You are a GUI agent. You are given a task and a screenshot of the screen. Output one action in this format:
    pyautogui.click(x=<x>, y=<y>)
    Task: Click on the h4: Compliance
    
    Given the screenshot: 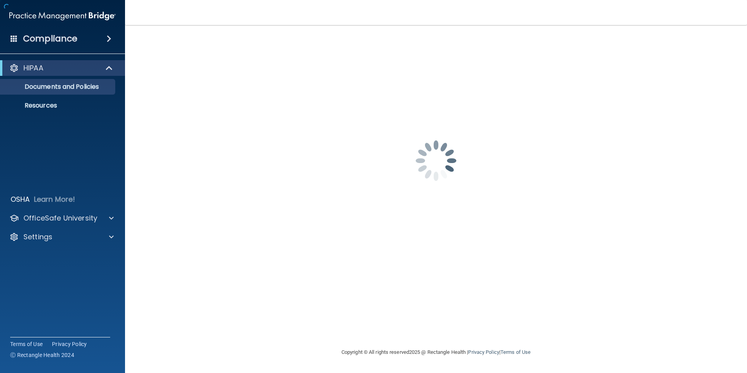 What is the action you would take?
    pyautogui.click(x=50, y=39)
    